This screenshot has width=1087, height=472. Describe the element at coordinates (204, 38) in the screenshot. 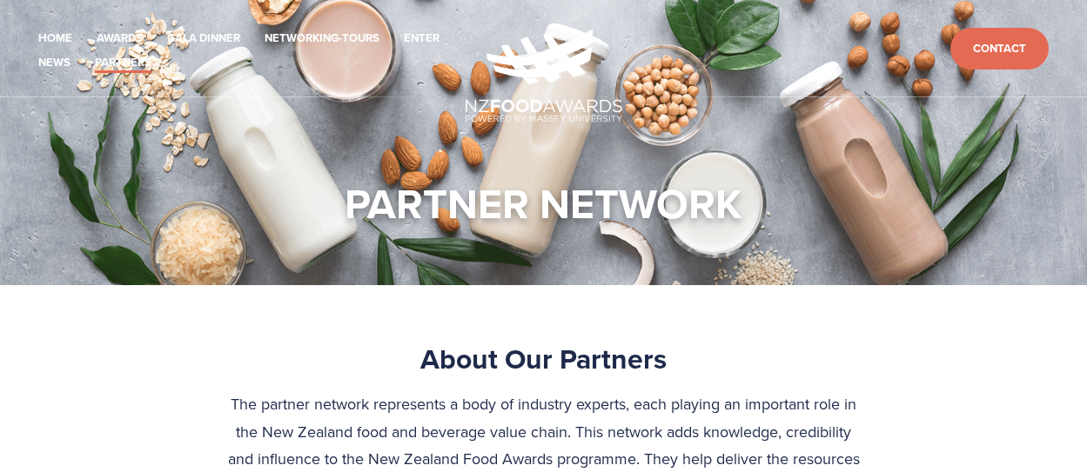

I see `a: Gala Dinner` at that location.